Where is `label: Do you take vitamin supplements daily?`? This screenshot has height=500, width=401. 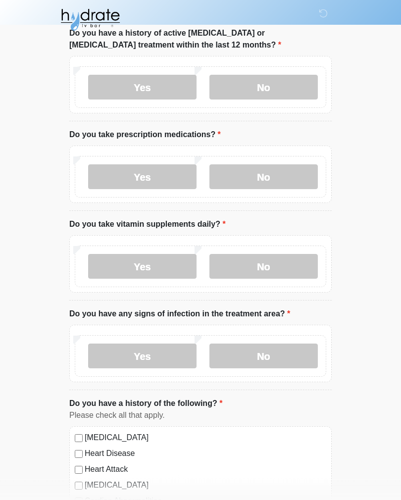
label: Do you take vitamin supplements daily? is located at coordinates (148, 225).